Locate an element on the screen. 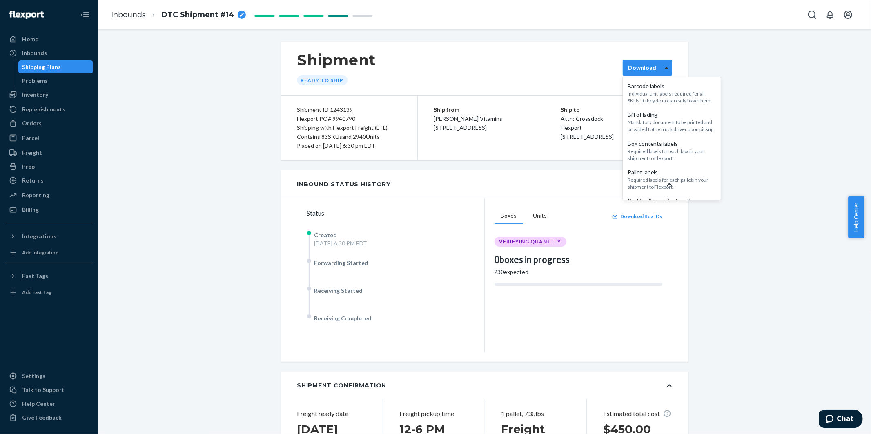 The height and width of the screenshot is (434, 871). a: Billing is located at coordinates (49, 210).